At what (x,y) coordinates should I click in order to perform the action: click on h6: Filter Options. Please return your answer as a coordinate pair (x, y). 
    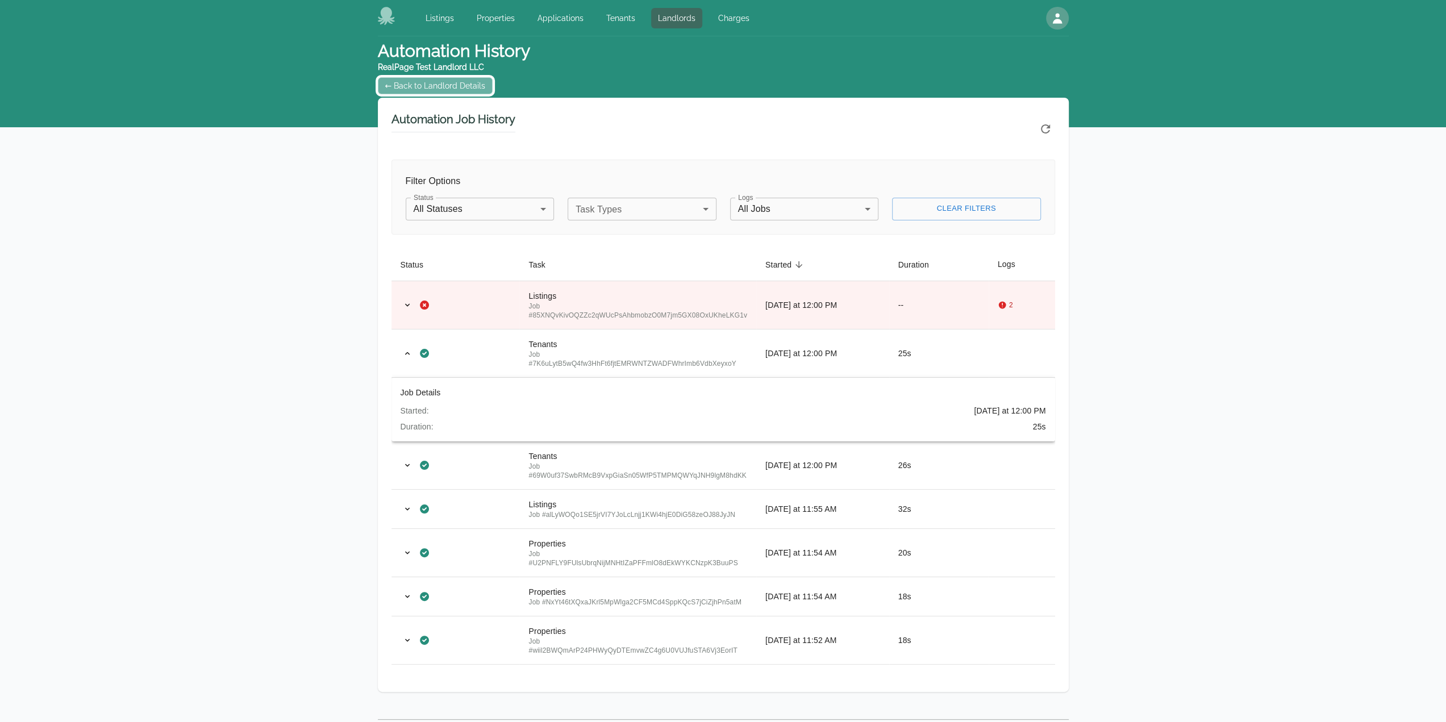
    Looking at the image, I should click on (723, 181).